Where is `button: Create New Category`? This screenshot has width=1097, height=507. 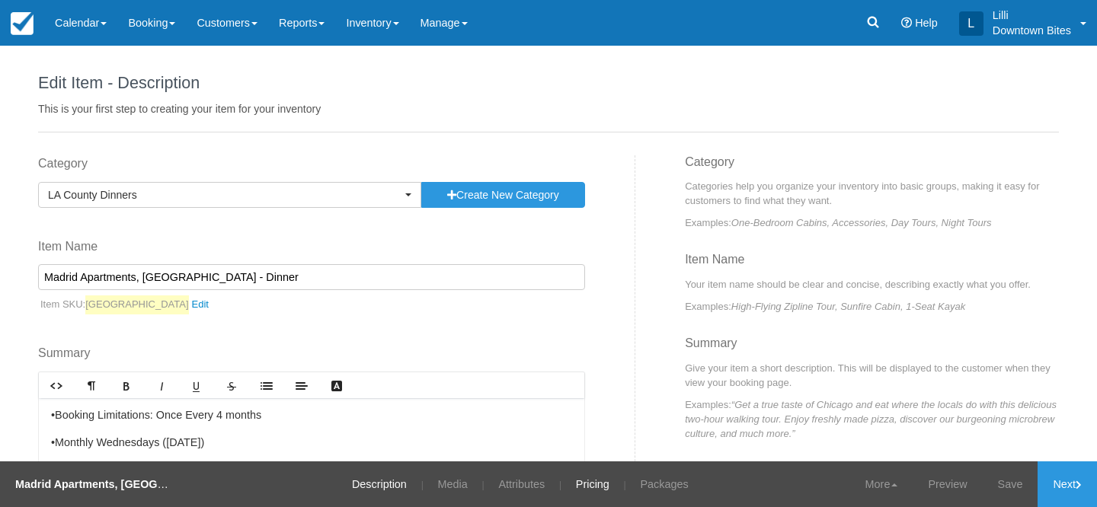
button: Create New Category is located at coordinates (503, 195).